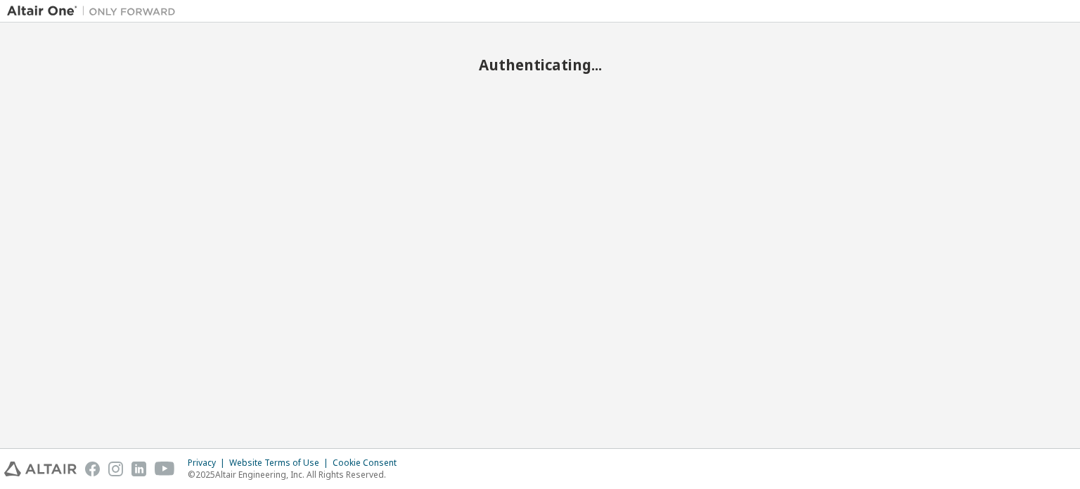  I want to click on div: Cookie Consent, so click(368, 463).